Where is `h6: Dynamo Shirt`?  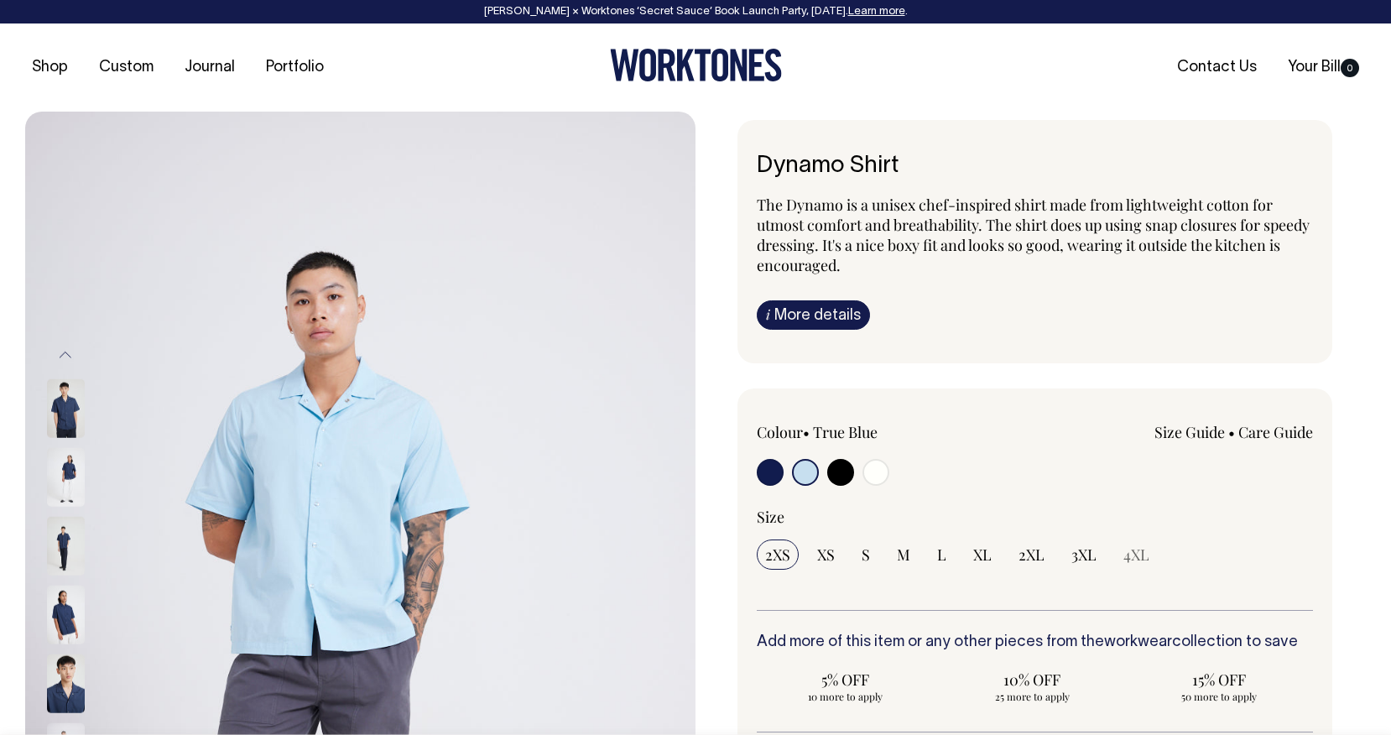 h6: Dynamo Shirt is located at coordinates (1034, 166).